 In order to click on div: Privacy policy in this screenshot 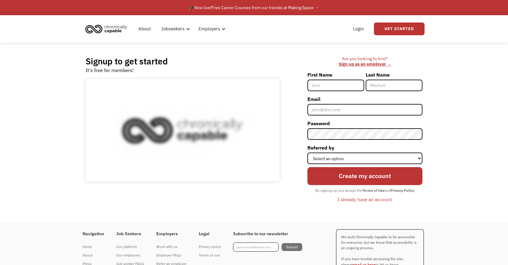, I will do `click(210, 246)`.